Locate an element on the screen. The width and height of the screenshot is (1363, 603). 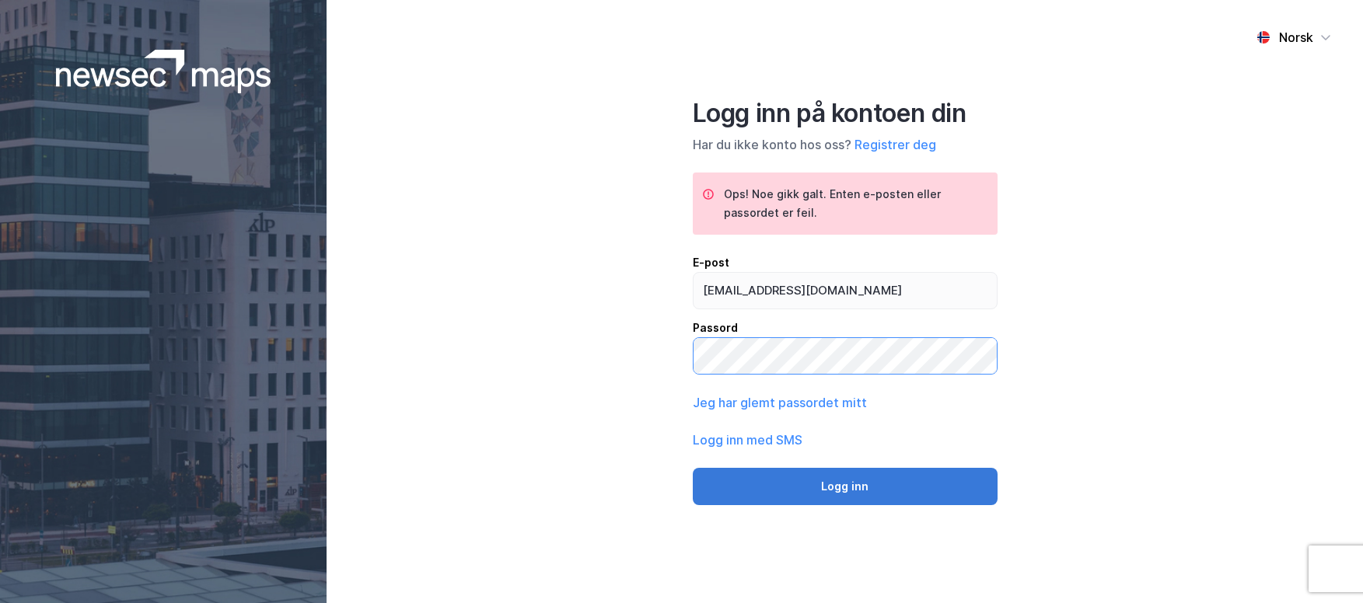
button: Logg inn is located at coordinates (845, 487).